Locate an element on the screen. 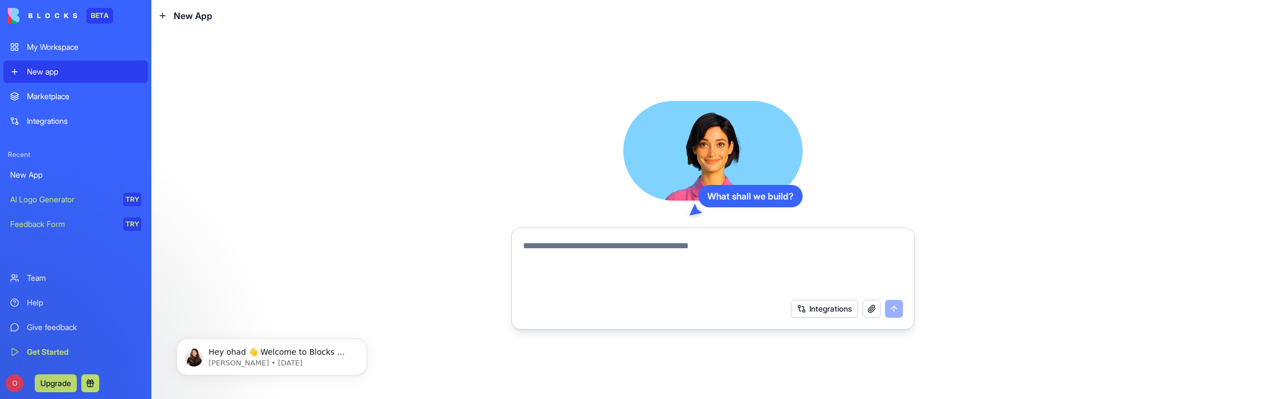 The height and width of the screenshot is (399, 1274). button: Upgrade is located at coordinates (56, 383).